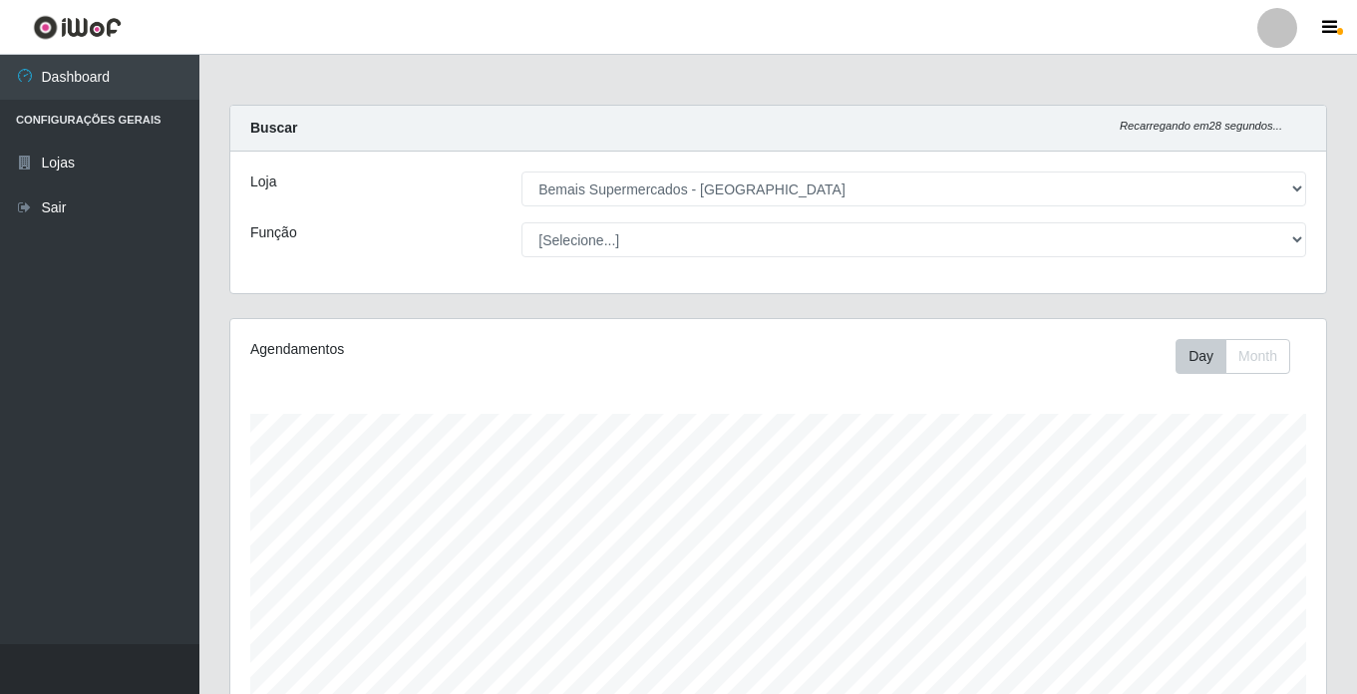 This screenshot has width=1357, height=694. What do you see at coordinates (1200, 126) in the screenshot?
I see `i: Recarregando em 28 segundos...` at bounding box center [1200, 126].